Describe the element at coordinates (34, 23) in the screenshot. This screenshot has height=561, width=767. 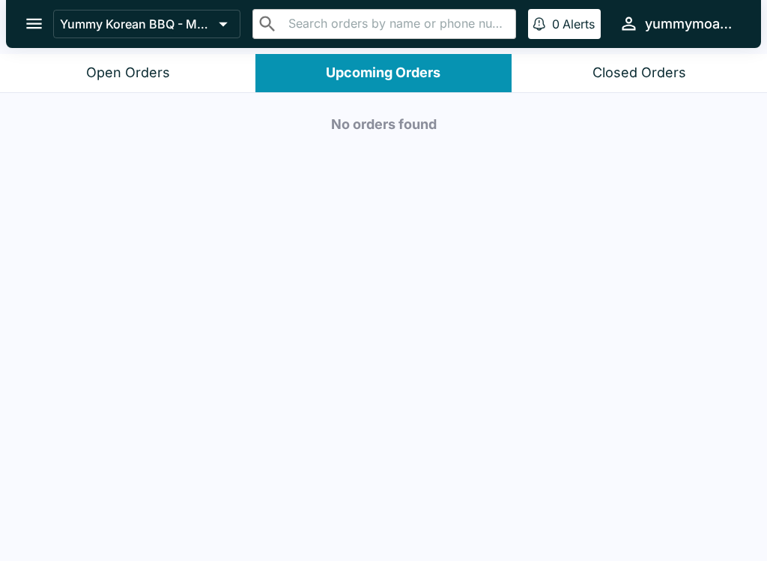
I see `button: open drawer` at that location.